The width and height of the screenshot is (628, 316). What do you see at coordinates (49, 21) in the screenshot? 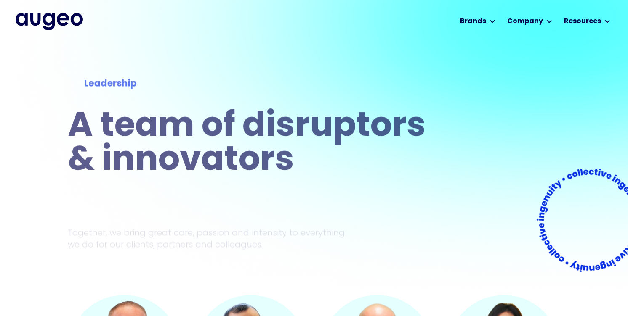
I see `img: Augeo's full logo in midnight blue.` at bounding box center [49, 21].